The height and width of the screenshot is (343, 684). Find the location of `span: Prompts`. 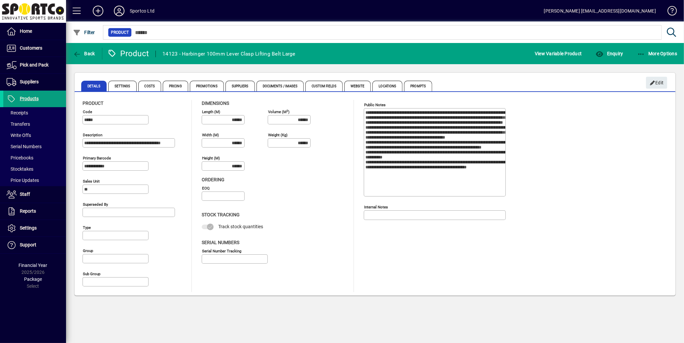

span: Prompts is located at coordinates (418, 86).